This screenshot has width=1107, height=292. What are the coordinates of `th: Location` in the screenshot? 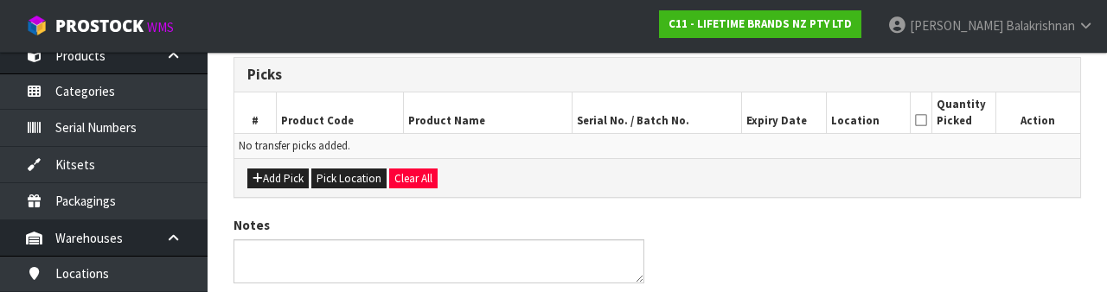 It's located at (868, 112).